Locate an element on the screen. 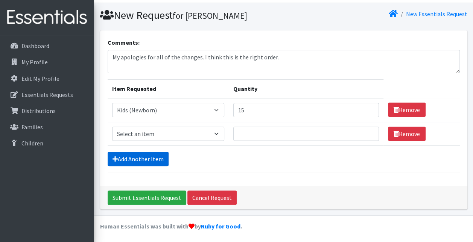 The image size is (473, 242). p: Edit My Profile is located at coordinates (40, 79).